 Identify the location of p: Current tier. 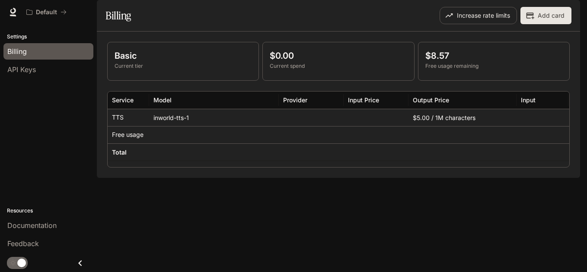
(183, 66).